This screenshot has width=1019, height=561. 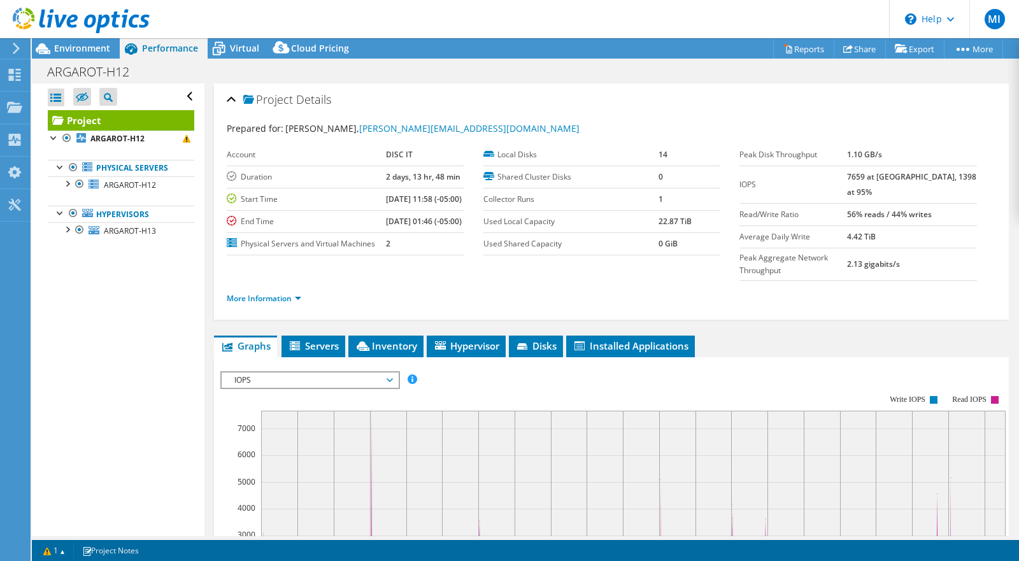 I want to click on label: Physical Servers and Virtual Machines, so click(x=306, y=244).